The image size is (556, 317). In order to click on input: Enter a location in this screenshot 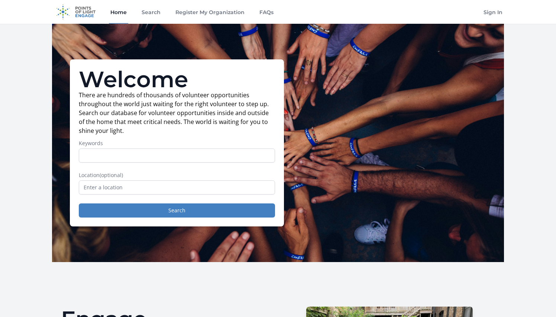, I will do `click(177, 188)`.